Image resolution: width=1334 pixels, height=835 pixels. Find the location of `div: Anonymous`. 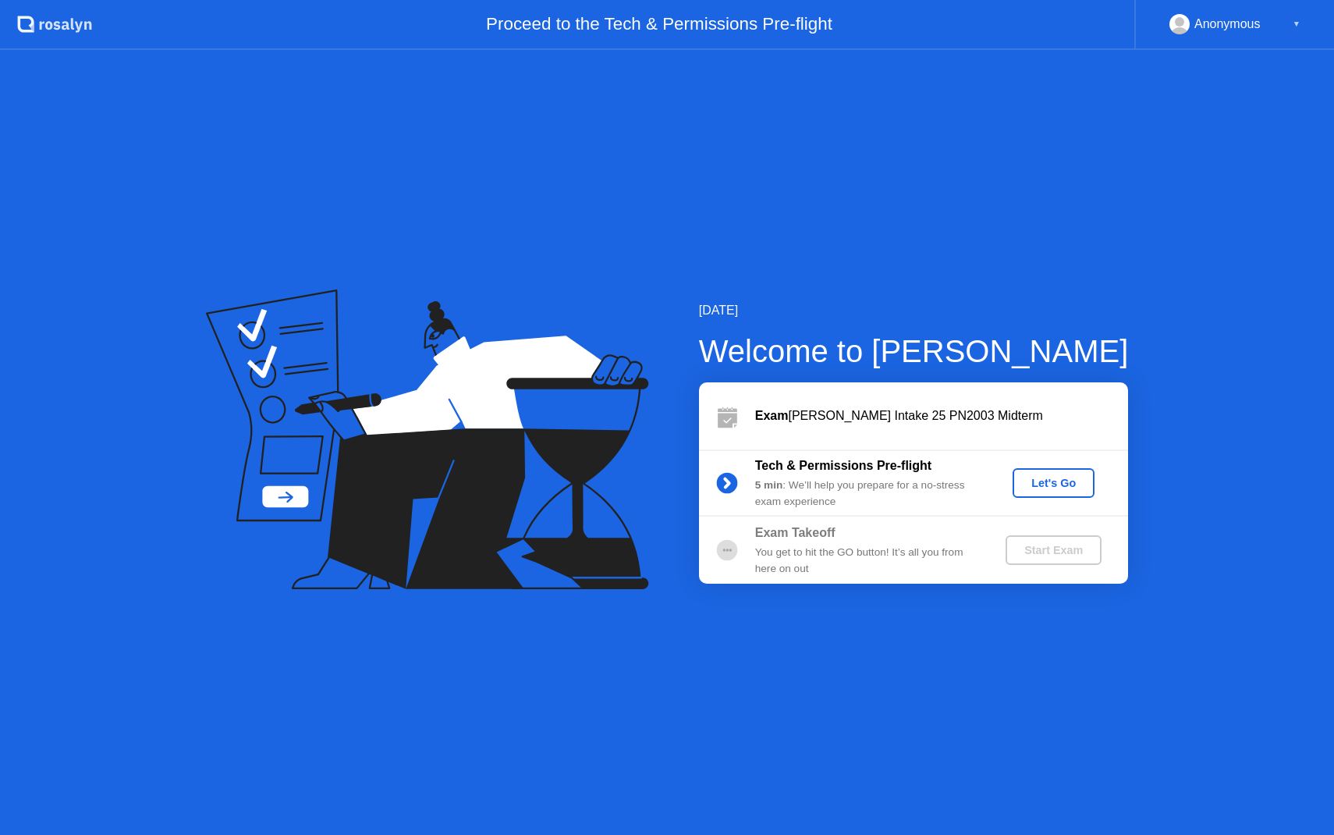

div: Anonymous is located at coordinates (1228, 24).